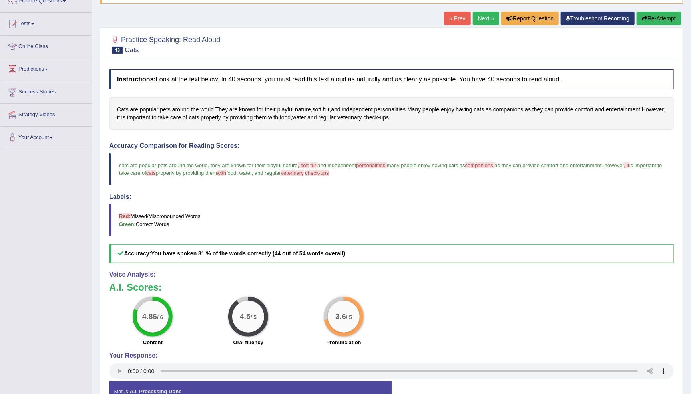  What do you see at coordinates (248, 342) in the screenshot?
I see `label: Oral fluency` at bounding box center [248, 342].